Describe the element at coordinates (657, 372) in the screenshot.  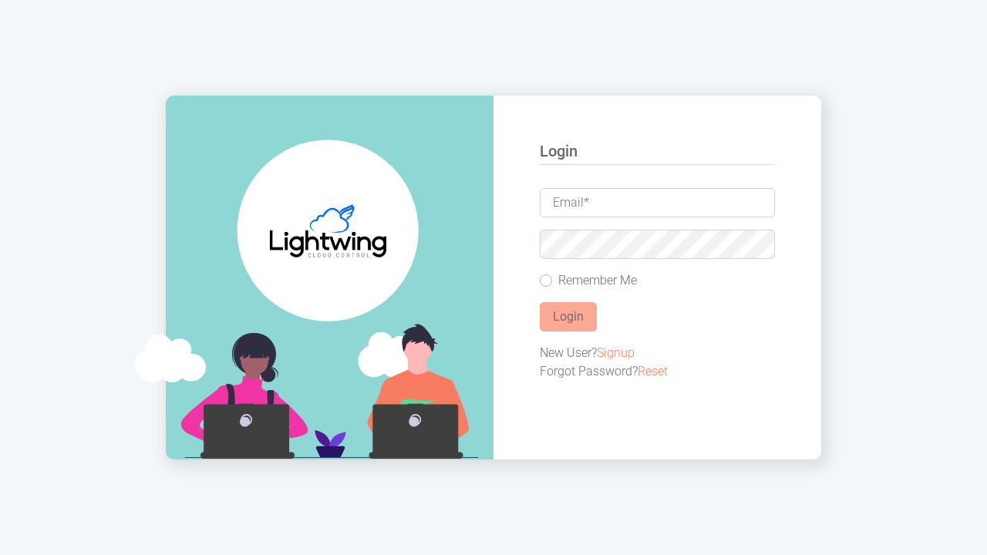
I see `div: Forgot Password?` at that location.